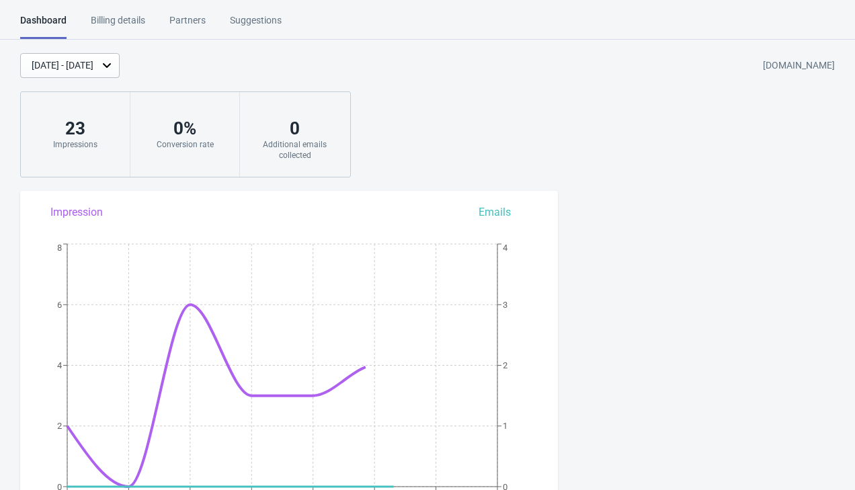 The width and height of the screenshot is (855, 490). Describe the element at coordinates (43, 26) in the screenshot. I see `div: Dashboard` at that location.